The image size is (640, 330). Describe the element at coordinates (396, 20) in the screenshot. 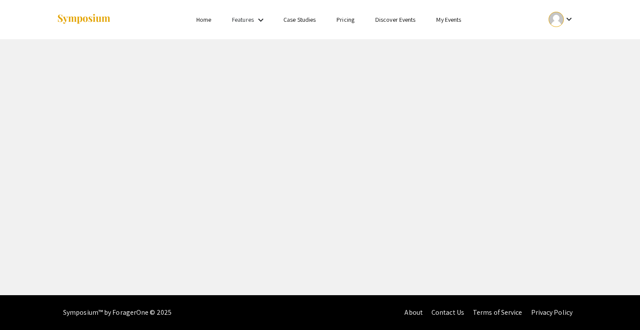

I see `a: Discover Events` at that location.